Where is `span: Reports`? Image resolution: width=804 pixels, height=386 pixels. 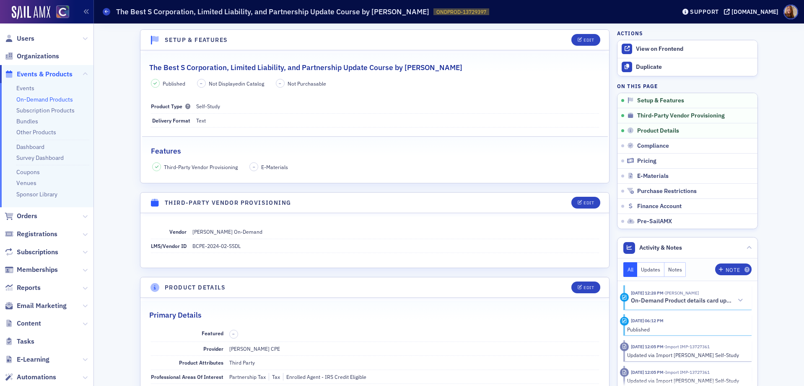
span: Reports is located at coordinates (29, 288).